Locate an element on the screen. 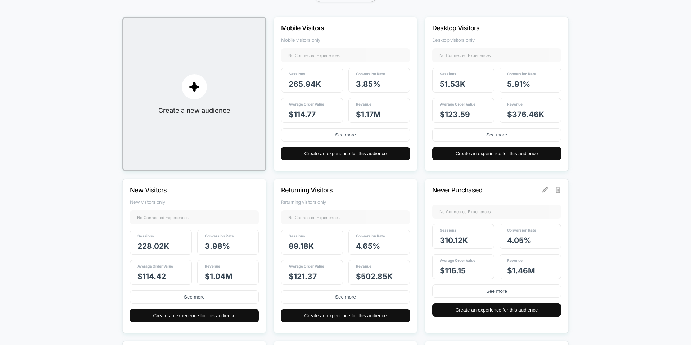 This screenshot has height=345, width=691. img: plus is located at coordinates (194, 87).